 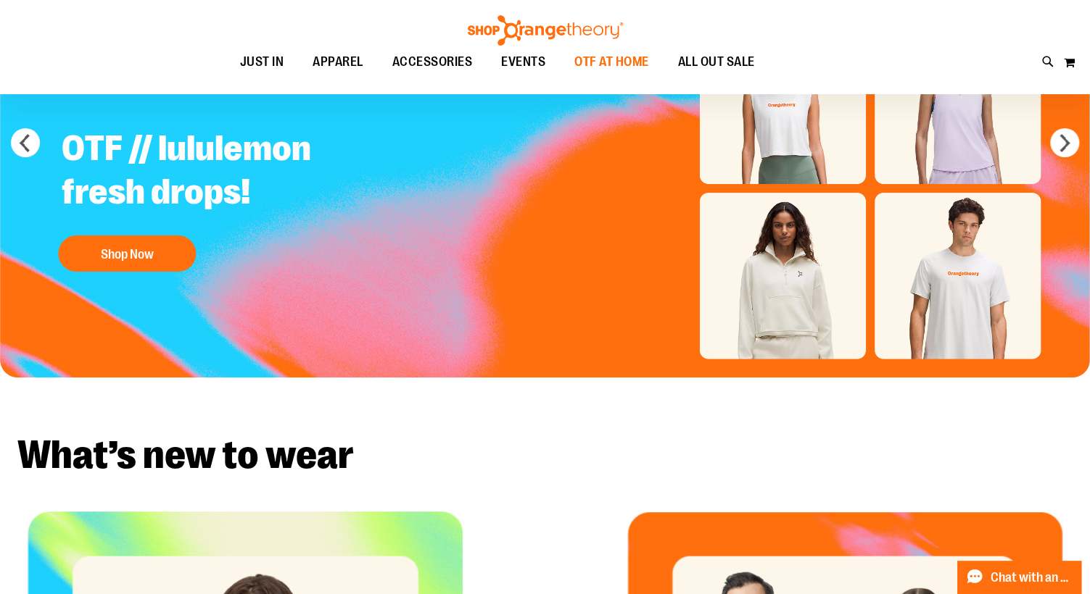 What do you see at coordinates (611, 62) in the screenshot?
I see `span: OTF AT HOME` at bounding box center [611, 62].